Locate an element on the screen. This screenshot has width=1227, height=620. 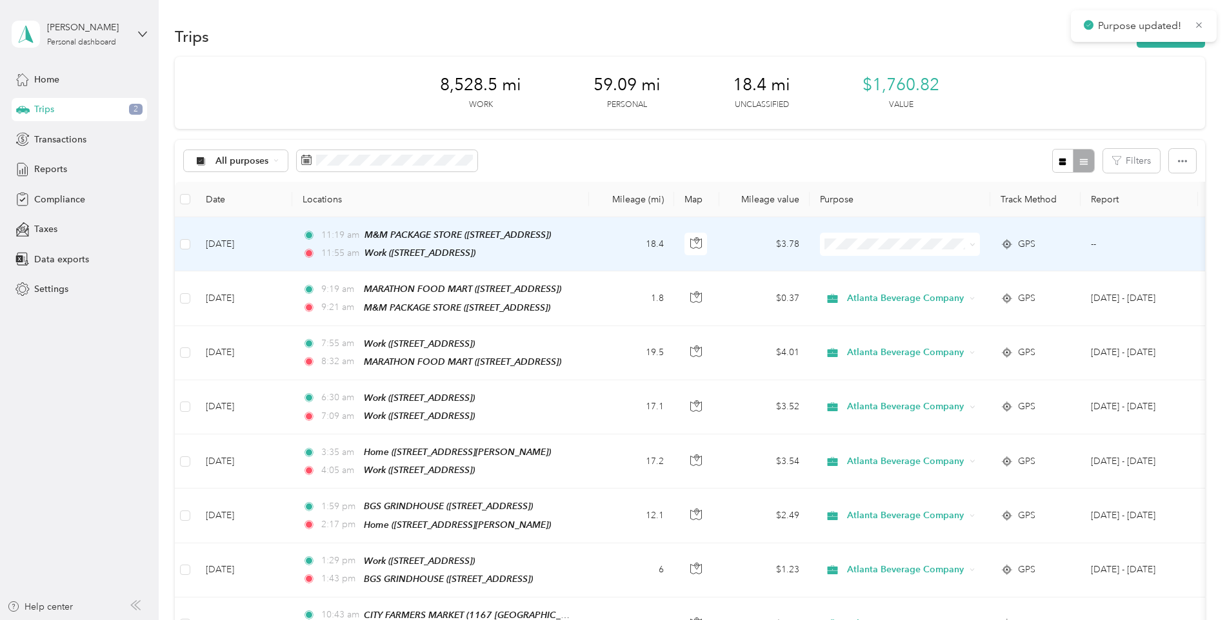
p: Unclassified is located at coordinates (762, 105).